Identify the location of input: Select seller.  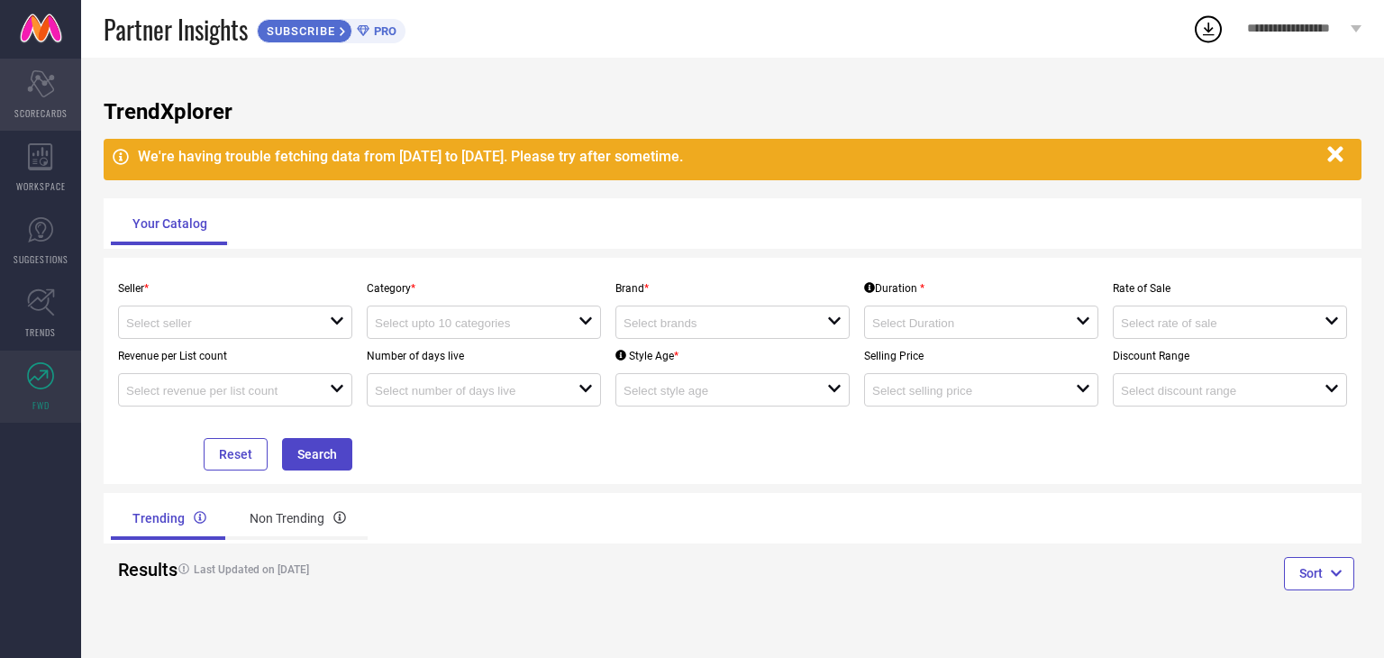
(217, 323).